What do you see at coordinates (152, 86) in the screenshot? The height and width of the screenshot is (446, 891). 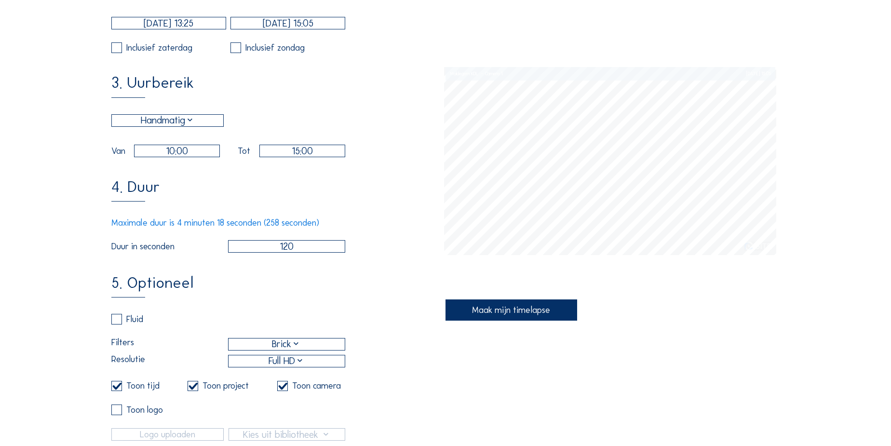 I see `div: 3. Uurbereik` at bounding box center [152, 86].